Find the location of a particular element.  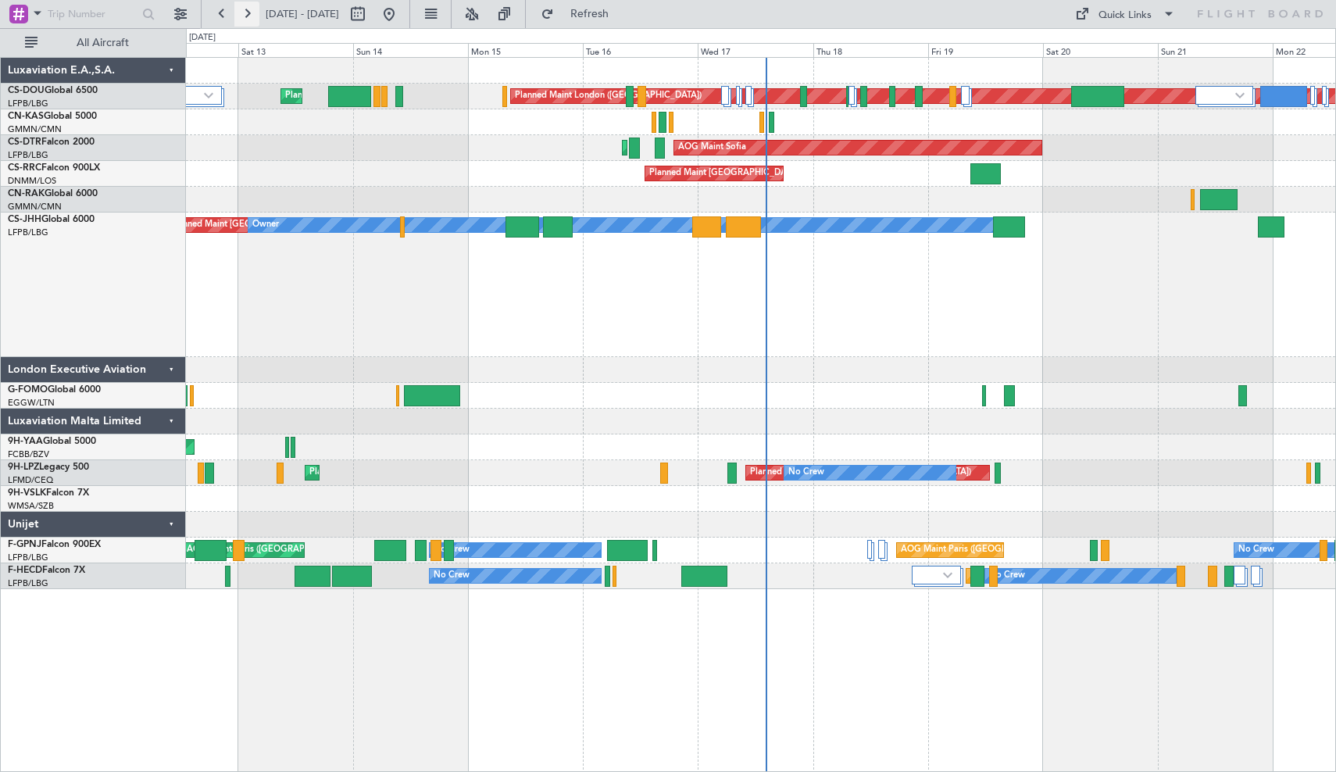

span: F-HECD is located at coordinates (25, 570).